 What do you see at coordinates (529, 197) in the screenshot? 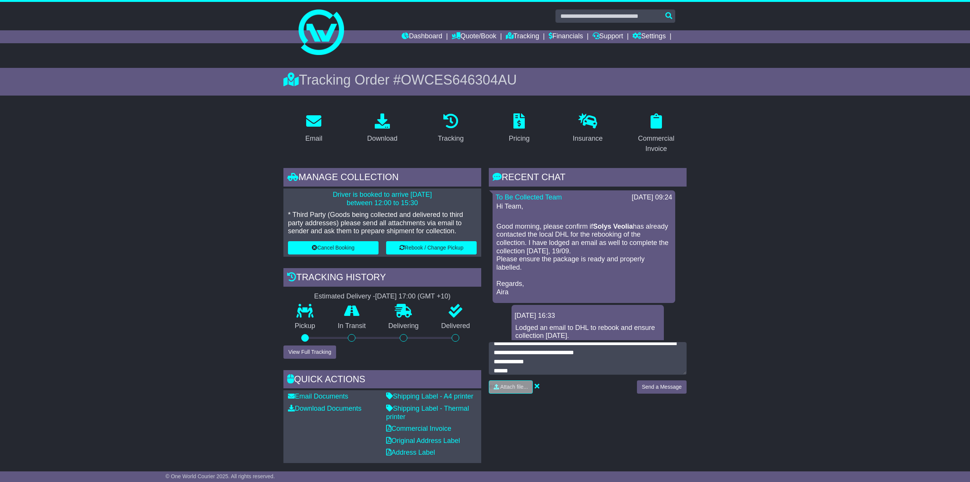
I see `a: To Be Collected Team` at bounding box center [529, 197].